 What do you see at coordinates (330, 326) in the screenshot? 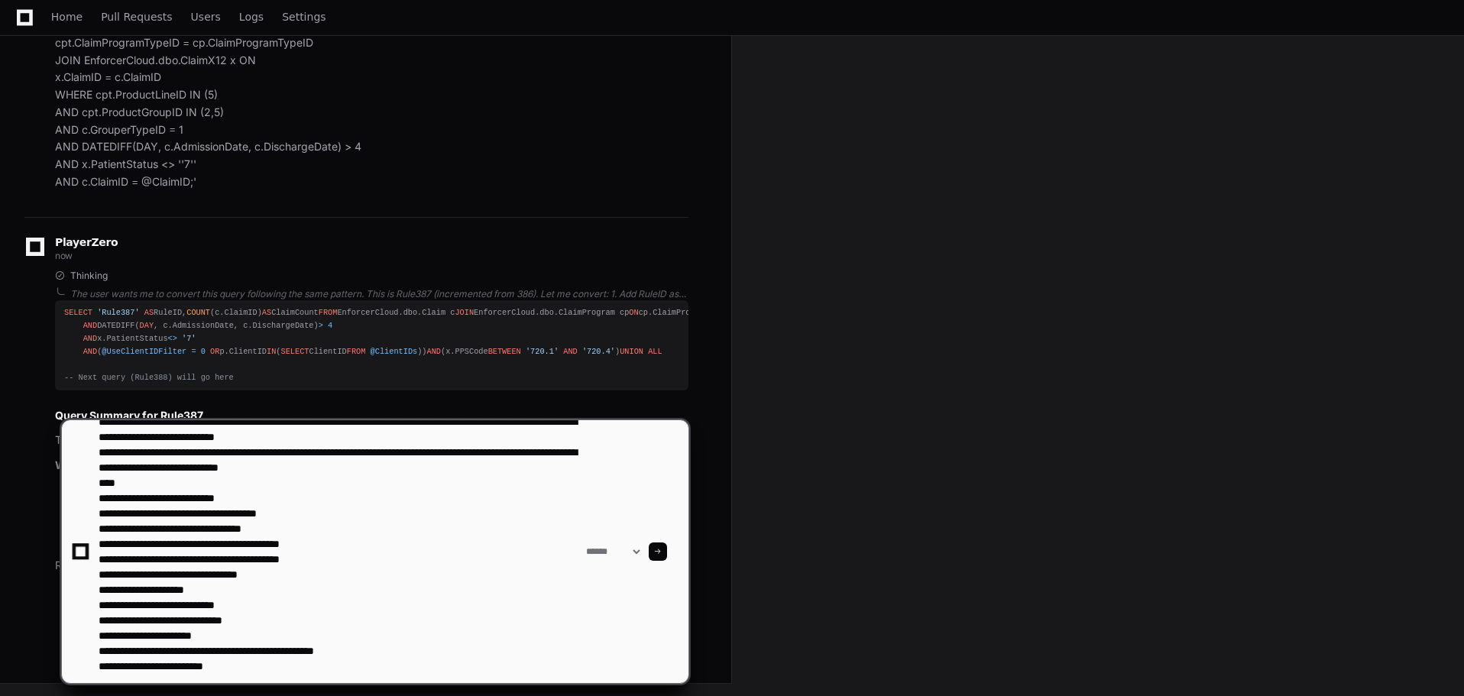
I see `span: 4` at bounding box center [330, 326].